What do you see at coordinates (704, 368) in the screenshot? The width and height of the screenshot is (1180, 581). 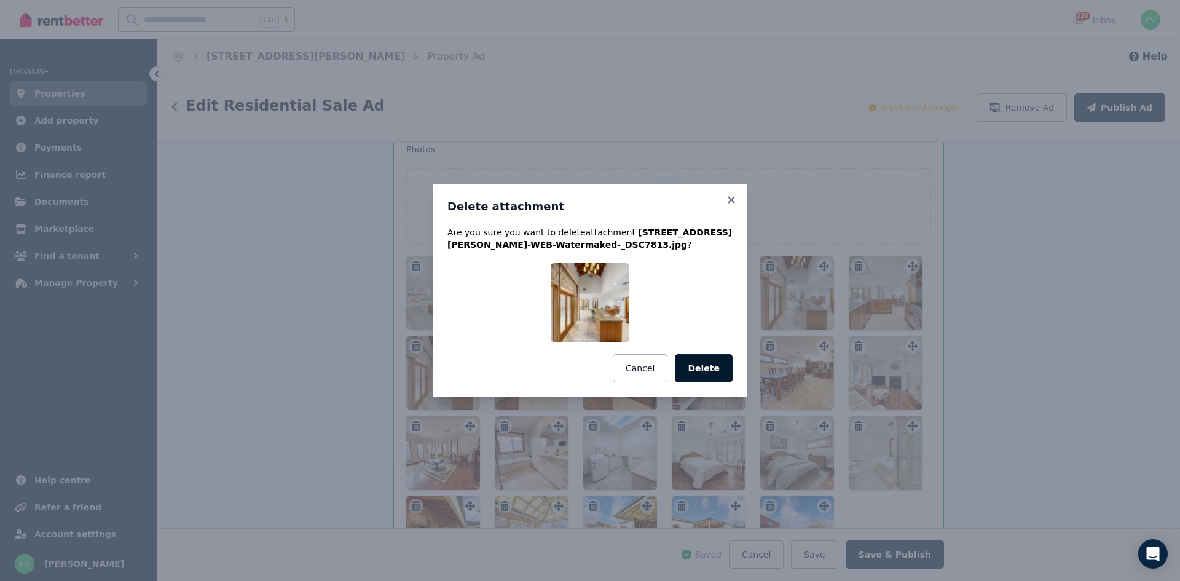 I see `button: Delete` at bounding box center [704, 368].